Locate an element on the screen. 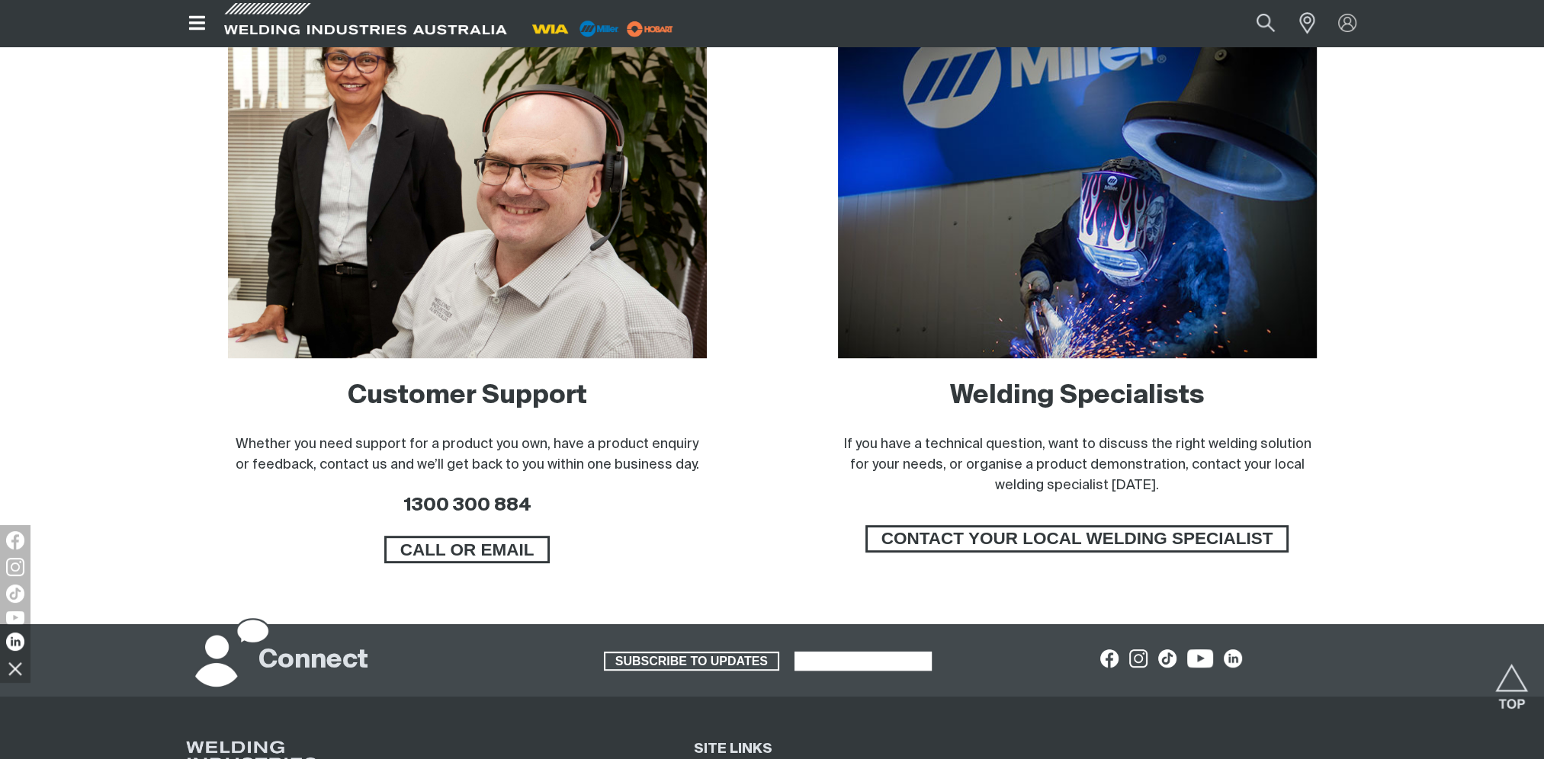 This screenshot has height=759, width=1544. img: Instagram is located at coordinates (15, 567).